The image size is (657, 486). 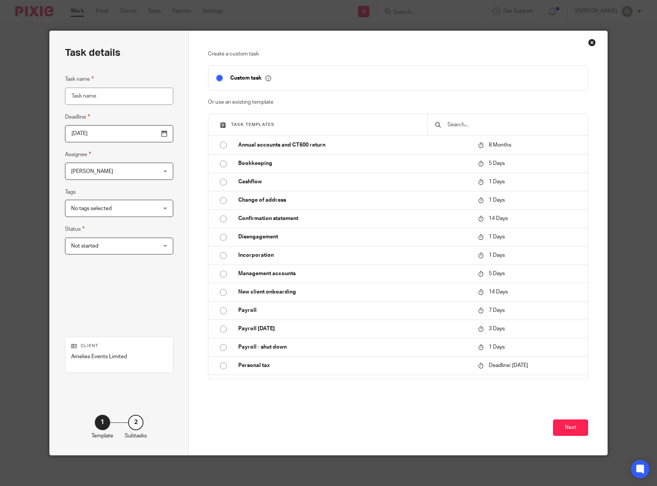 I want to click on h2: Task details, so click(x=93, y=53).